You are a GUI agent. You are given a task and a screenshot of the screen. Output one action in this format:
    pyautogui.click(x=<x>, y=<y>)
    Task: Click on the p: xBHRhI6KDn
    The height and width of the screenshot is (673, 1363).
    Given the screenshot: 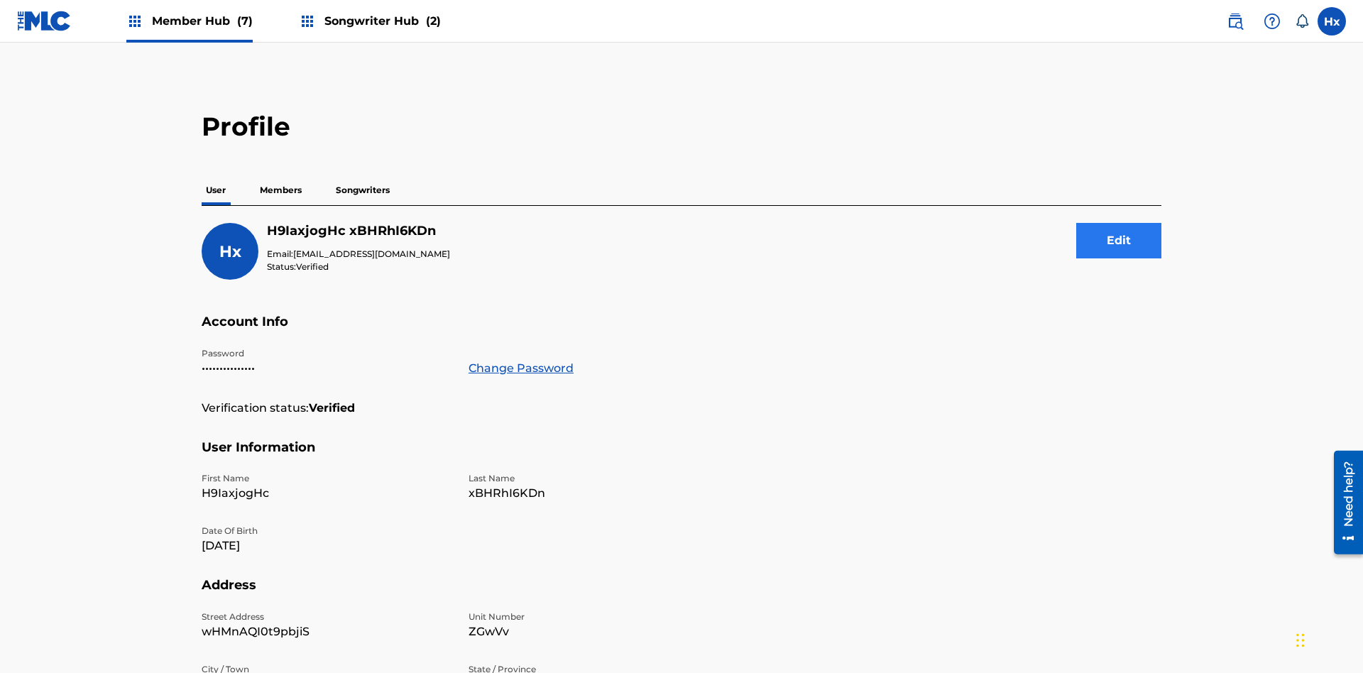 What is the action you would take?
    pyautogui.click(x=594, y=493)
    